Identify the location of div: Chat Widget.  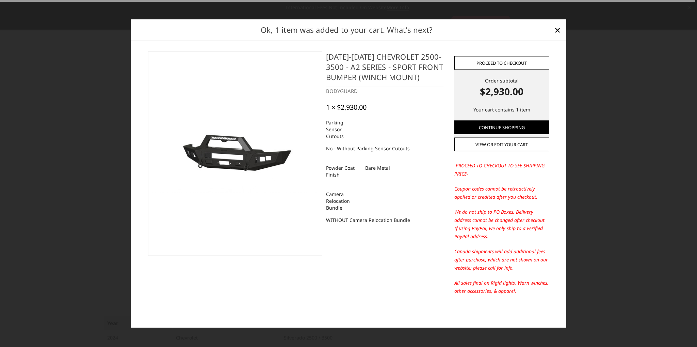
(680, 330).